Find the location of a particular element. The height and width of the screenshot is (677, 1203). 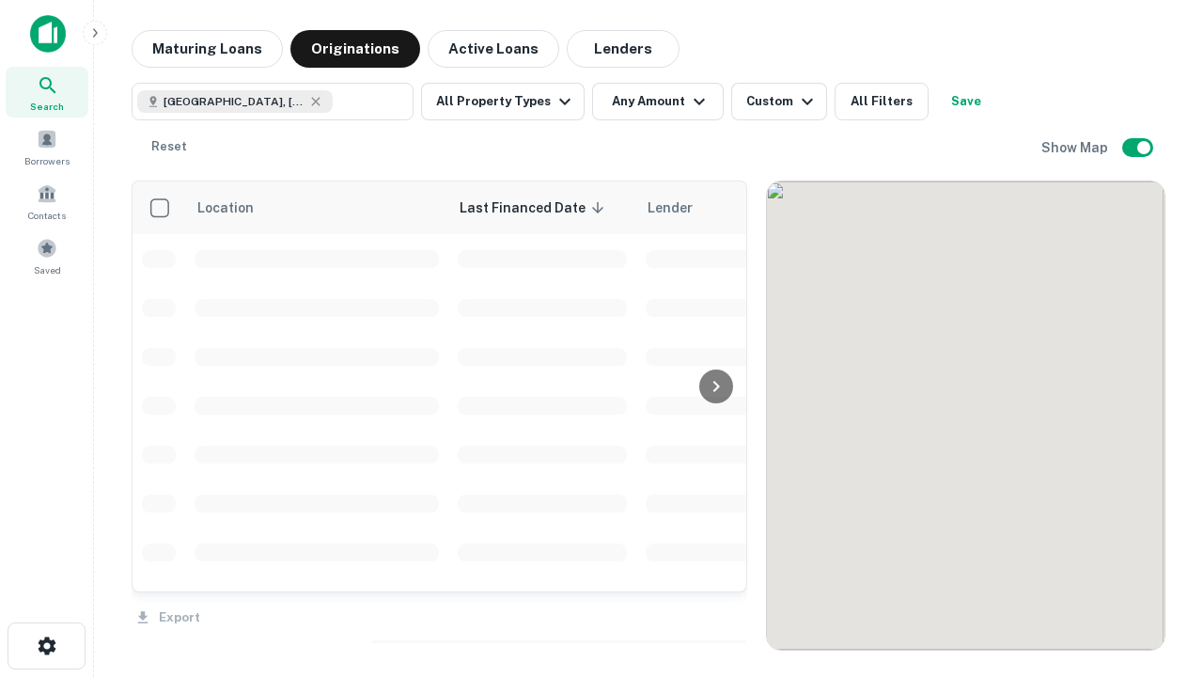

button: Reset is located at coordinates (169, 147).